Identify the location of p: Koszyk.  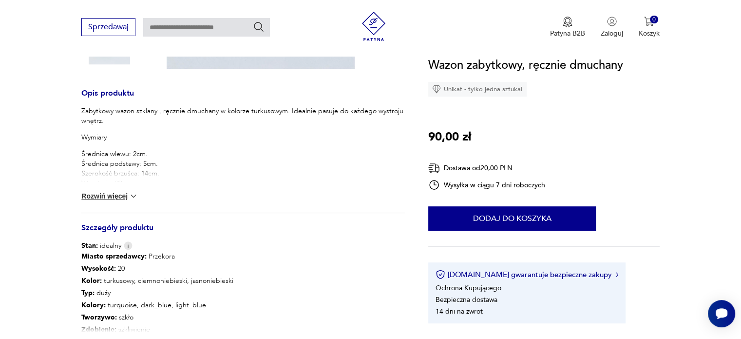
(649, 33).